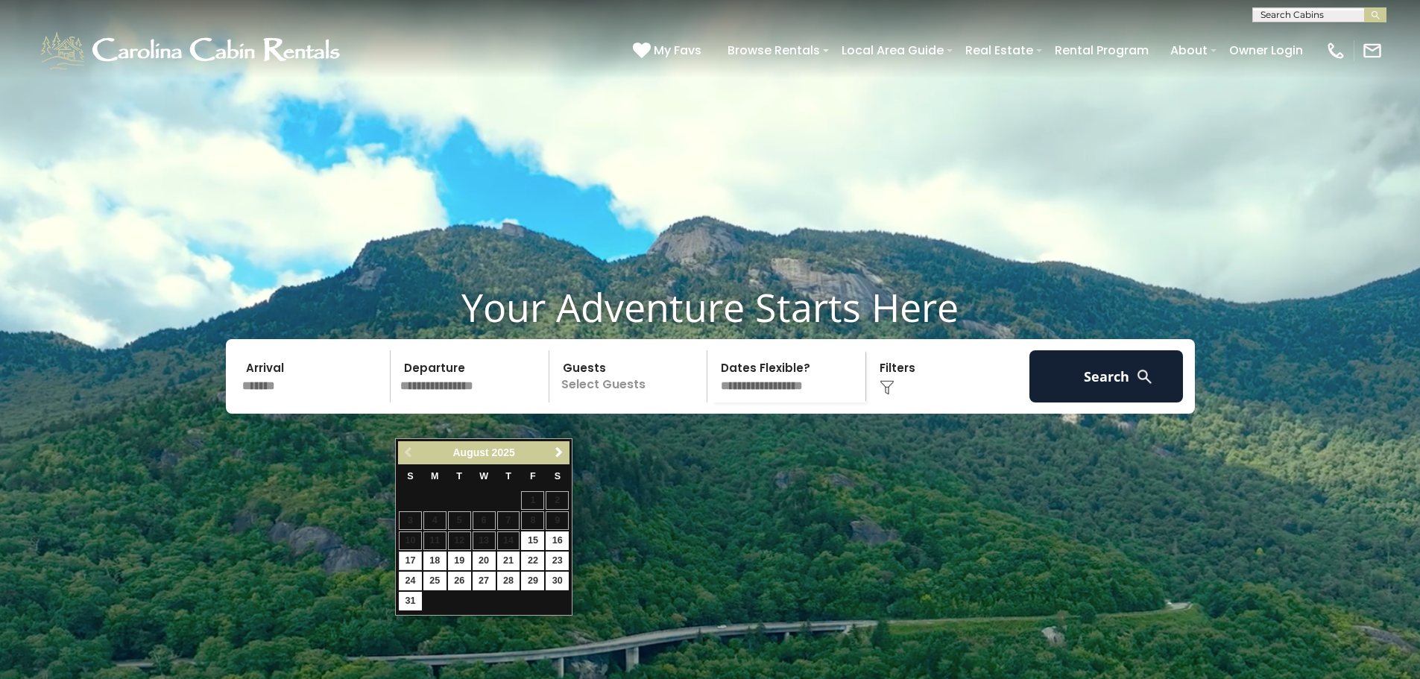  I want to click on span: Thursday, so click(508, 476).